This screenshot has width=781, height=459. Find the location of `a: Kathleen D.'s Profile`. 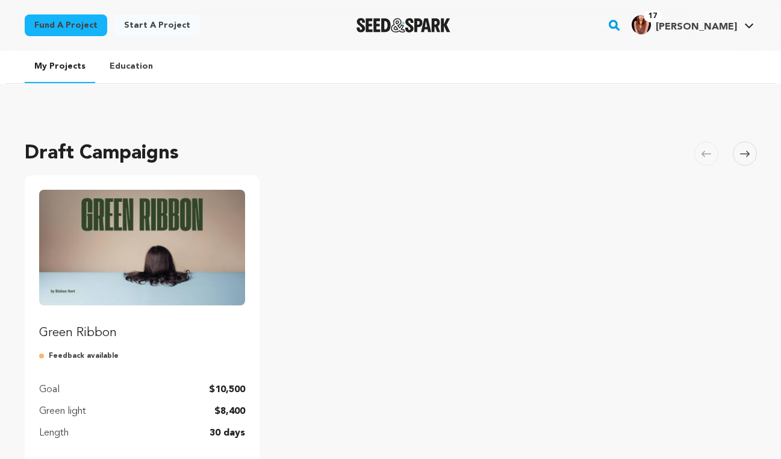

a: Kathleen D.'s Profile is located at coordinates (693, 23).